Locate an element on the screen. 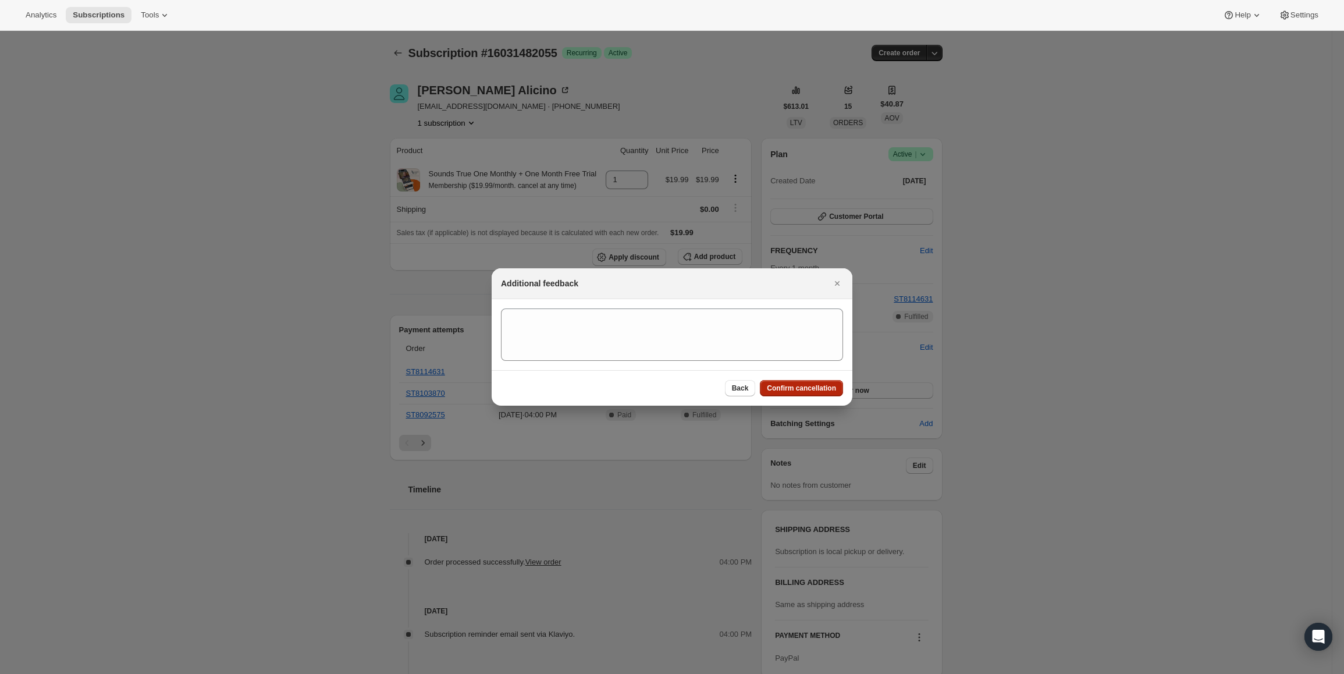  span: Settings is located at coordinates (1304, 15).